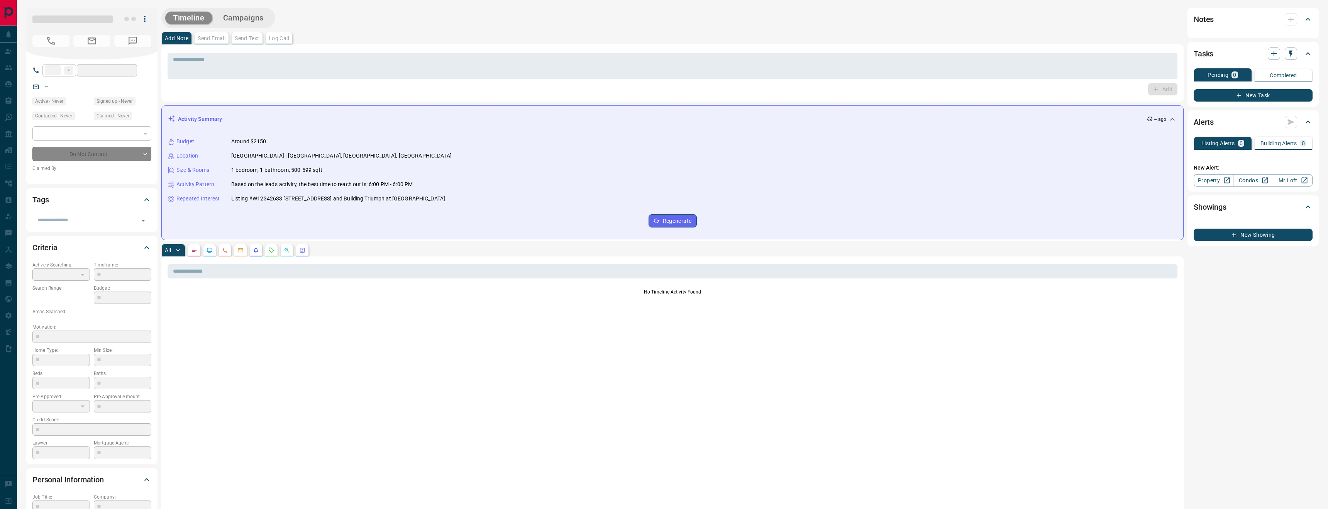 The height and width of the screenshot is (509, 1328). Describe the element at coordinates (1279, 143) in the screenshot. I see `p: Building Alerts` at that location.